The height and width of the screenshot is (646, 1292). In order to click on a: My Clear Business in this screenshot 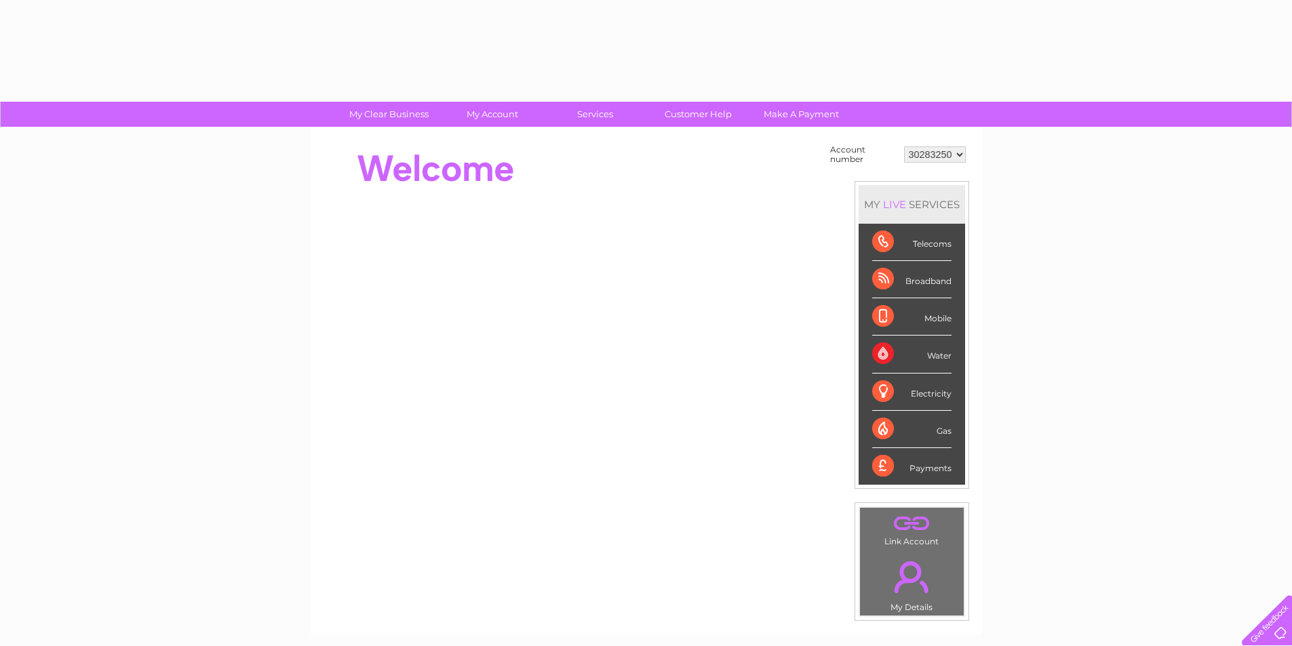, I will do `click(389, 114)`.